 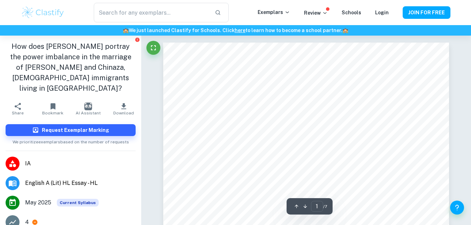 I want to click on button: Help and Feedback, so click(x=457, y=207).